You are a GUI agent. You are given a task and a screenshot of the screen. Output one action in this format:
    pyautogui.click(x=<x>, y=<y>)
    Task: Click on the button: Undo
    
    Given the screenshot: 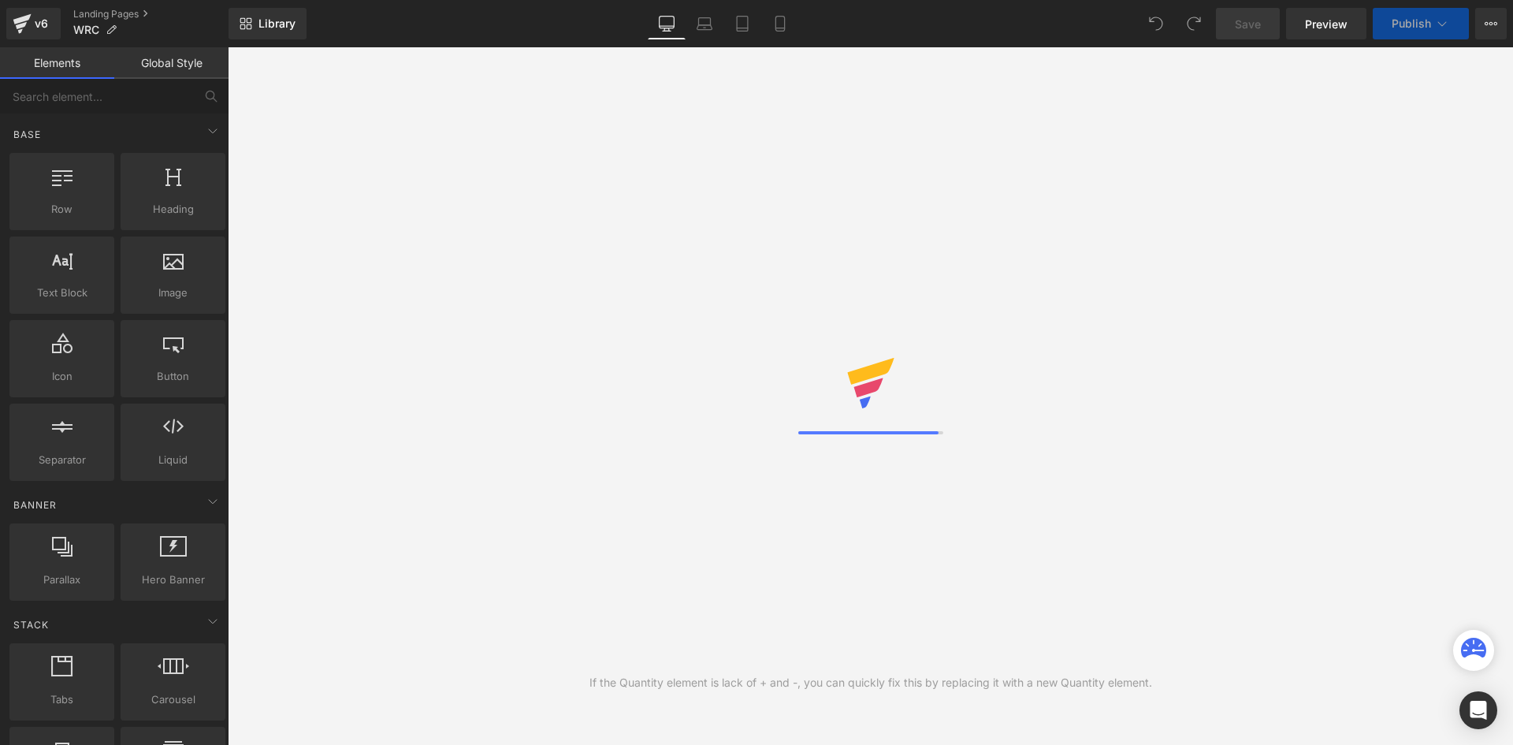 What is the action you would take?
    pyautogui.click(x=1156, y=24)
    